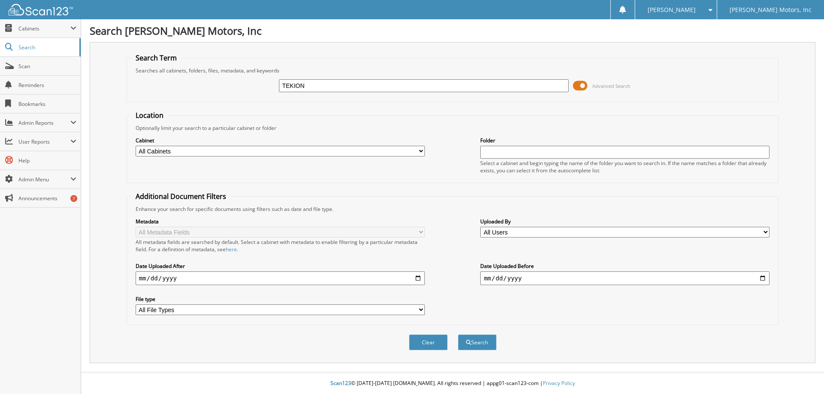 This screenshot has width=824, height=394. Describe the element at coordinates (44, 28) in the screenshot. I see `span: Cabinets` at that location.